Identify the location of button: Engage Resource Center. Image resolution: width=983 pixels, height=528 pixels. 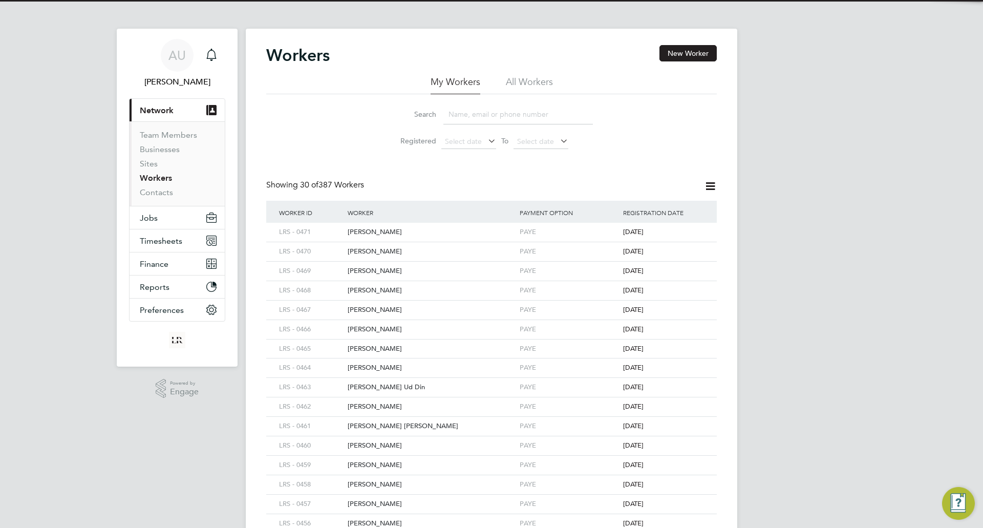
(959, 503).